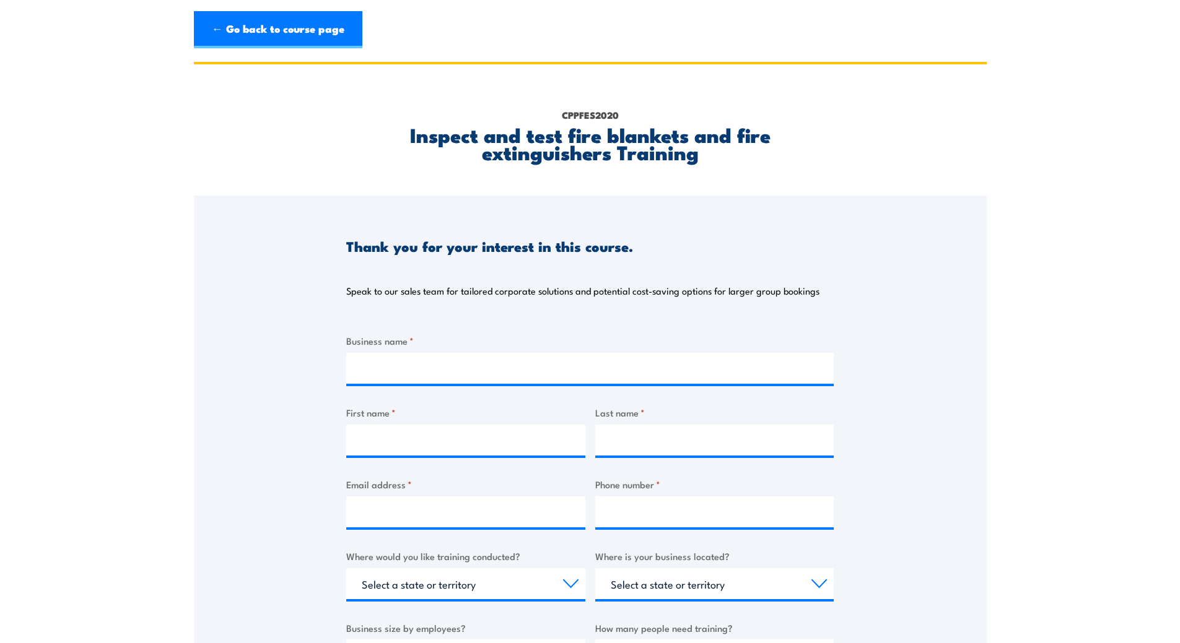  I want to click on a: ← Go back to course page, so click(278, 30).